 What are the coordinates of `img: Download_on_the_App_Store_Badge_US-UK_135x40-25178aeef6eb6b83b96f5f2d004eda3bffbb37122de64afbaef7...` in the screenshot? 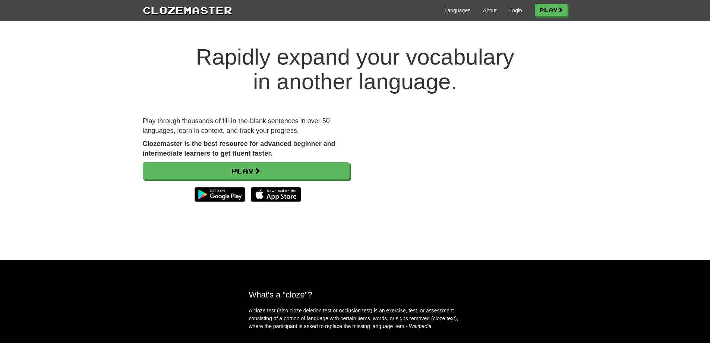 It's located at (276, 194).